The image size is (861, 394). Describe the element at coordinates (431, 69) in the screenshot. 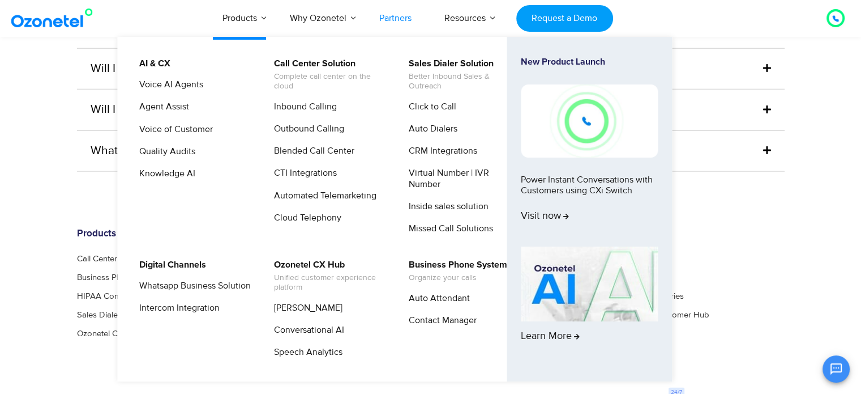

I see `div: Will I get sales training?` at that location.